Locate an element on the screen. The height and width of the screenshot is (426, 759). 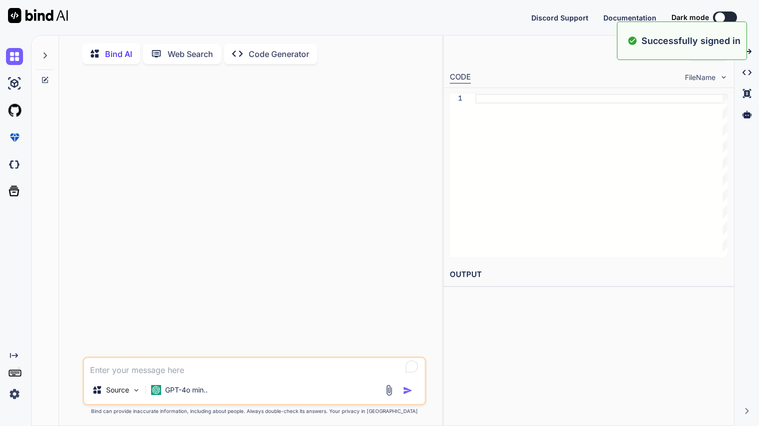
img: chevron down is located at coordinates (723, 77).